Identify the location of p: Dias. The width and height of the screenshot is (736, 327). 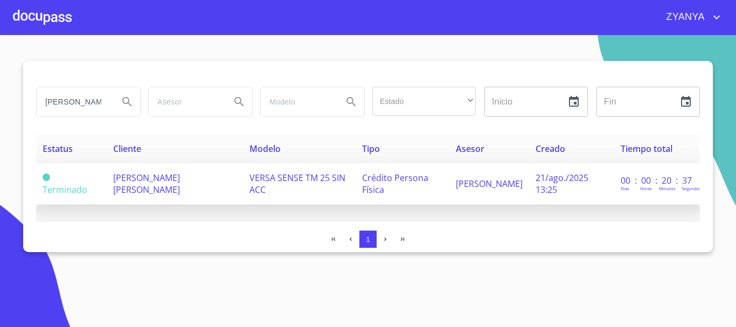
(625, 188).